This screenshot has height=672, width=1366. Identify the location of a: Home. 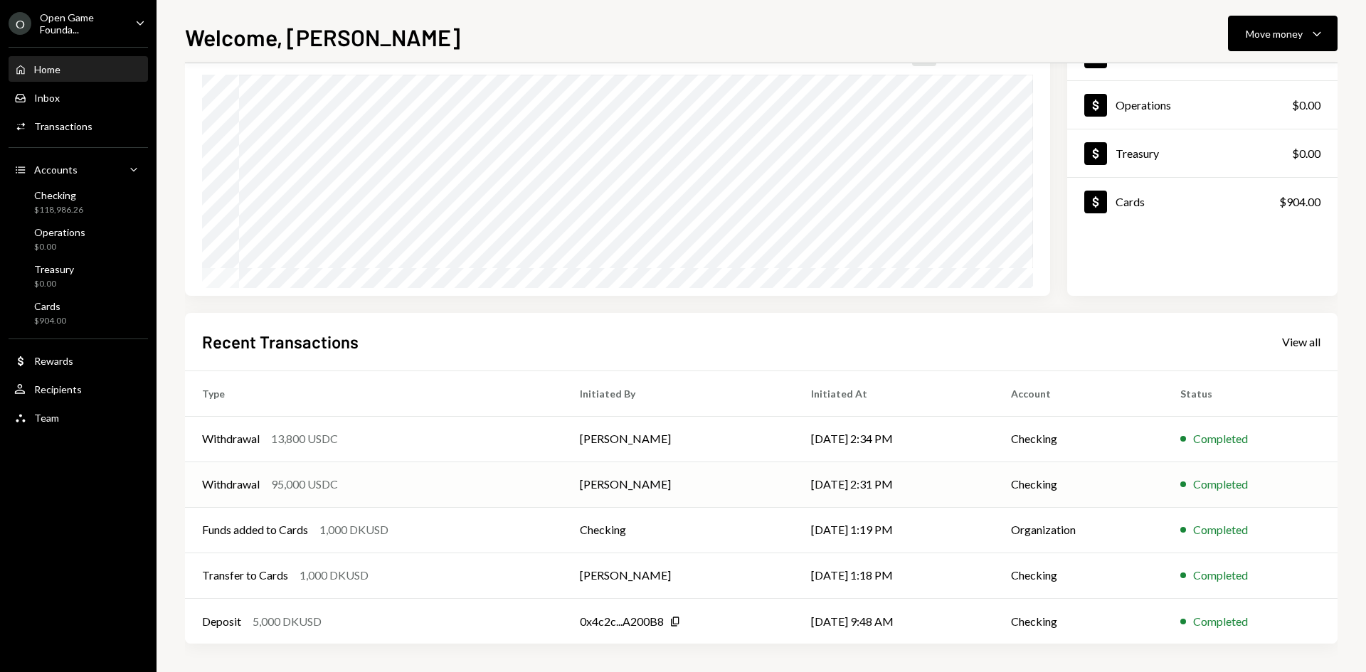
(78, 69).